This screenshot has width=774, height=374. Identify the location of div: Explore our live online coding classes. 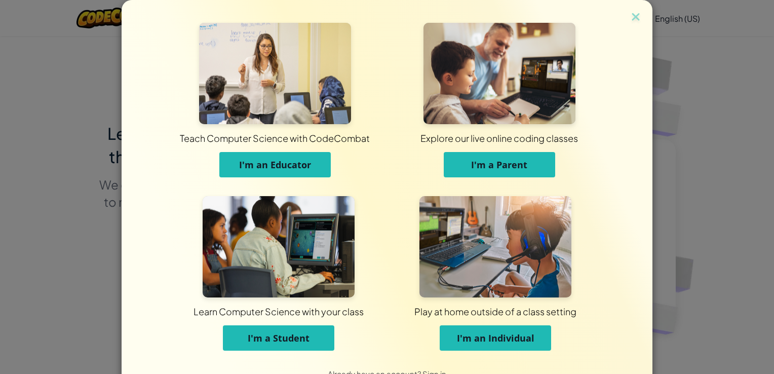
(499, 138).